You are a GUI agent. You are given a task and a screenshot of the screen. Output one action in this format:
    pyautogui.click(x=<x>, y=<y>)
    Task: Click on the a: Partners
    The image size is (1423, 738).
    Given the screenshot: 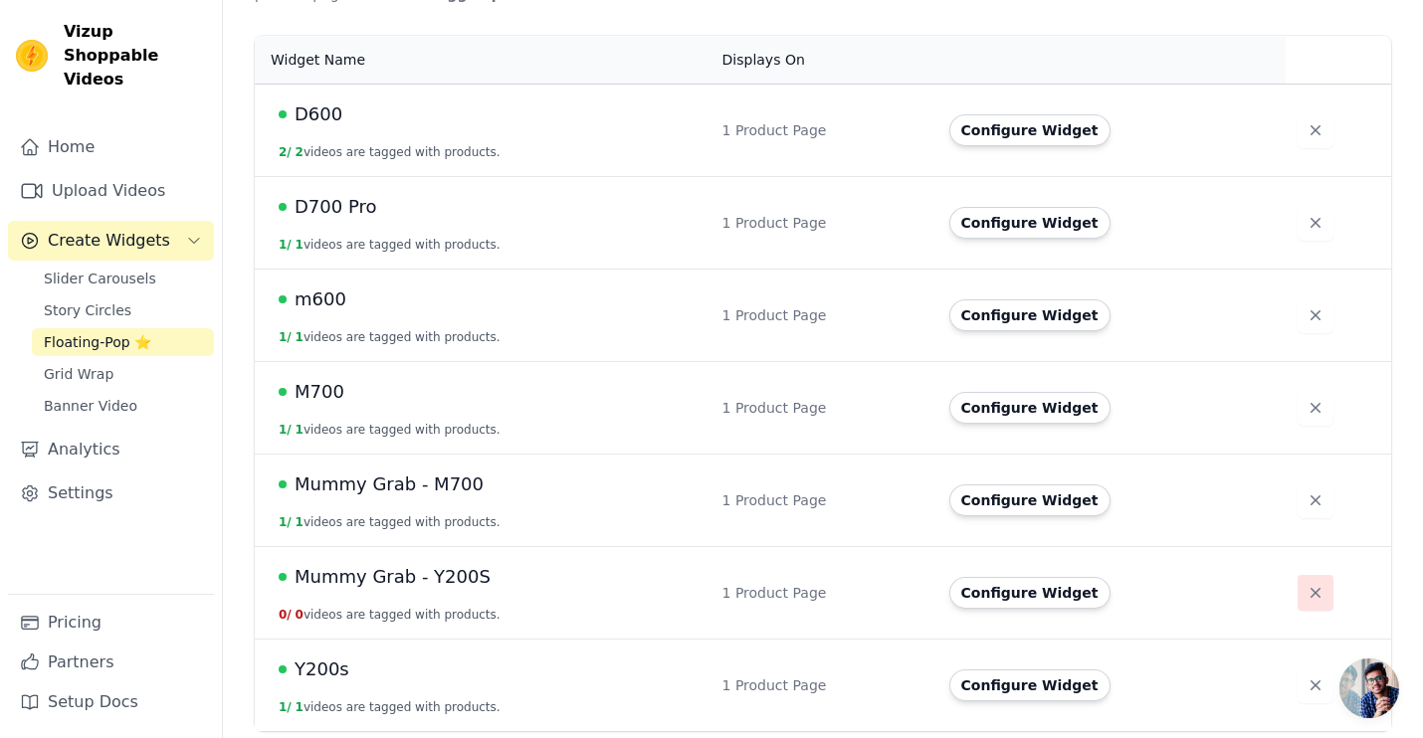 What is the action you would take?
    pyautogui.click(x=110, y=663)
    